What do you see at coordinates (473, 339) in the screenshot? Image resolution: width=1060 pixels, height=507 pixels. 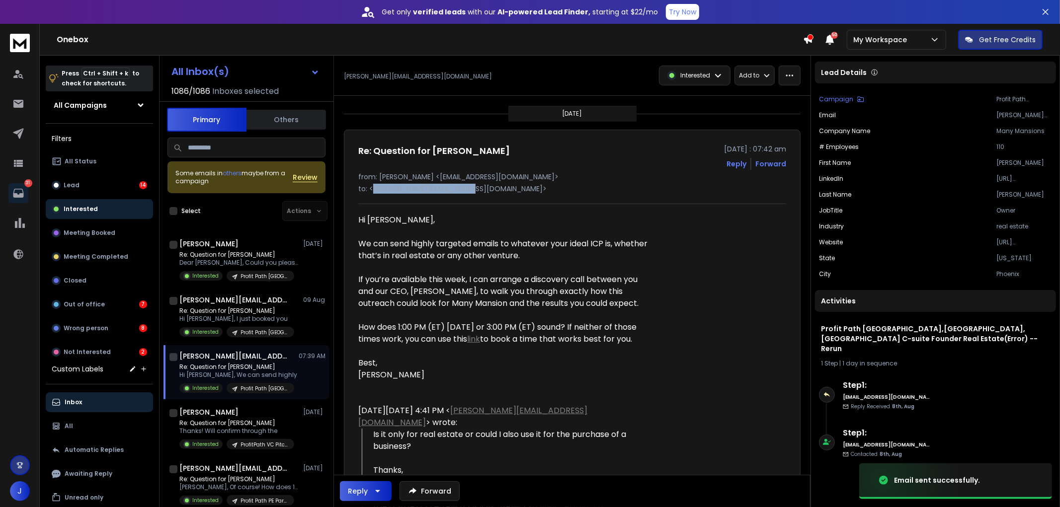 I see `a: link` at bounding box center [473, 339].